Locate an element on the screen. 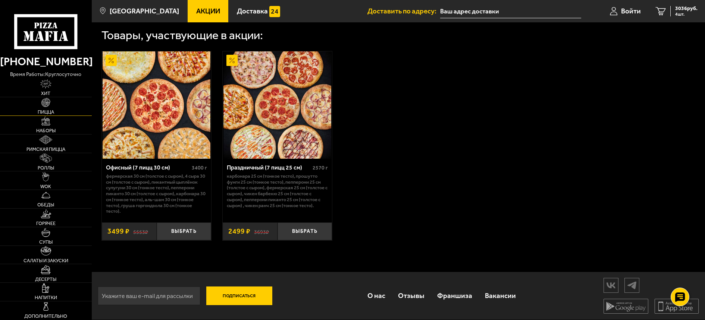 The height and width of the screenshot is (320, 705). span: Десерты is located at coordinates (45, 280).